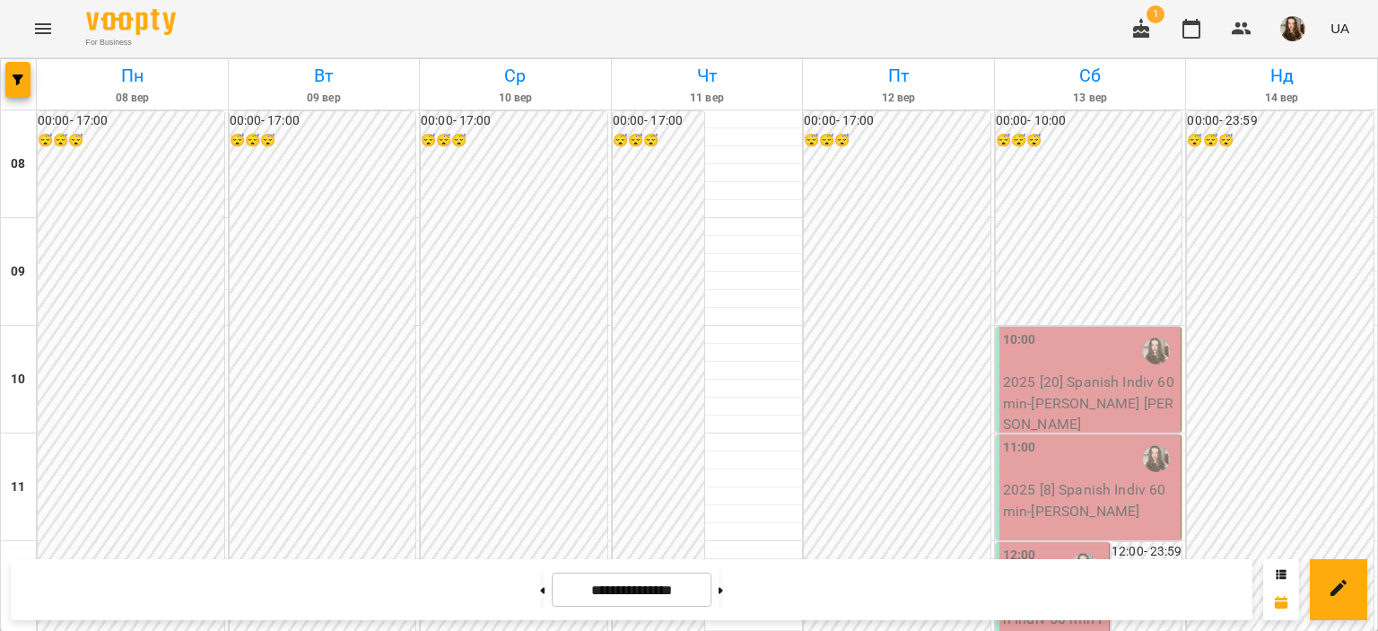 The image size is (1378, 631). I want to click on img: f828951e34a2a7ae30fa923eeeaf7e77.jpg, so click(1292, 29).